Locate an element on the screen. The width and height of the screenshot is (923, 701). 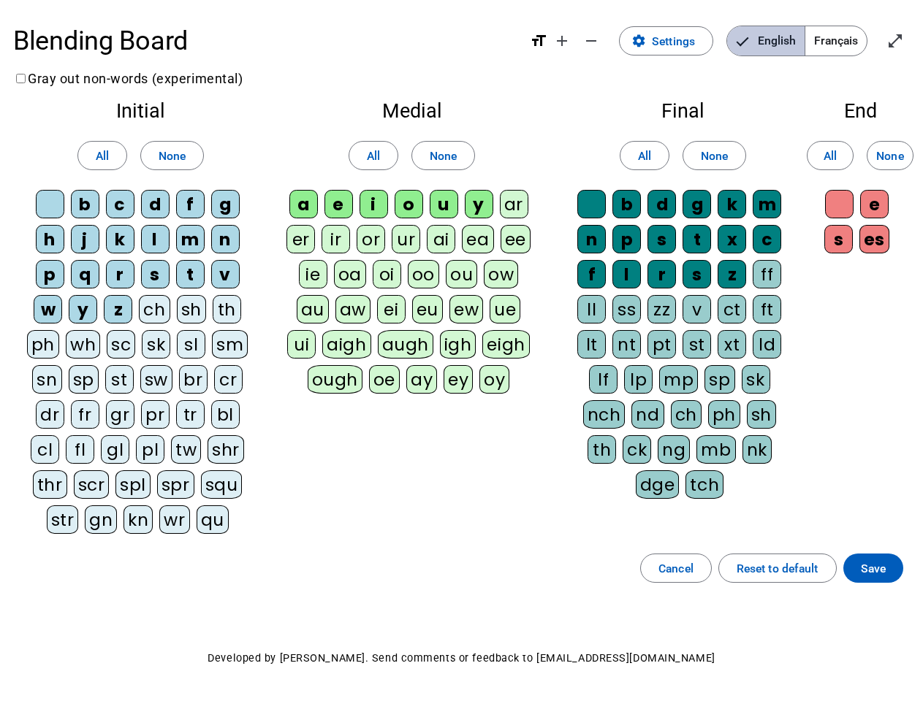
div: l is located at coordinates (155, 239).